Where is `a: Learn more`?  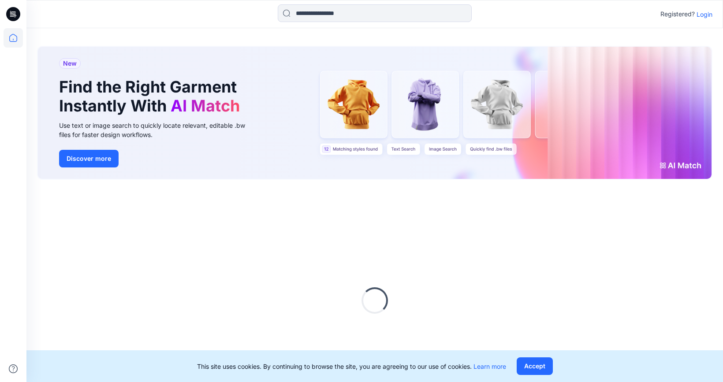
a: Learn more is located at coordinates (490, 367).